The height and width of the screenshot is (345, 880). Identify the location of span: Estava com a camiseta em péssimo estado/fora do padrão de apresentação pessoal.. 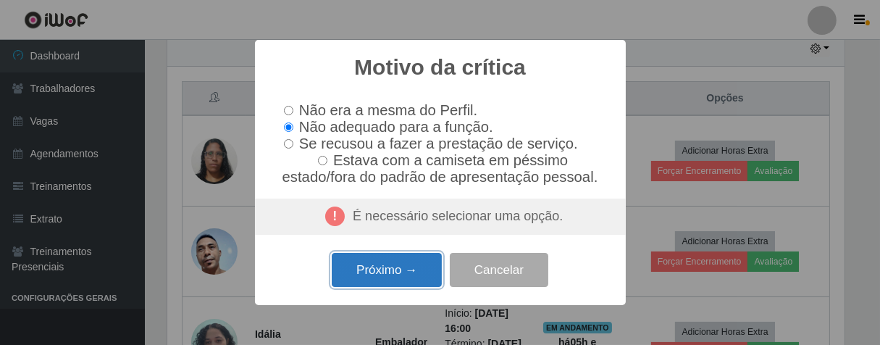
(440, 168).